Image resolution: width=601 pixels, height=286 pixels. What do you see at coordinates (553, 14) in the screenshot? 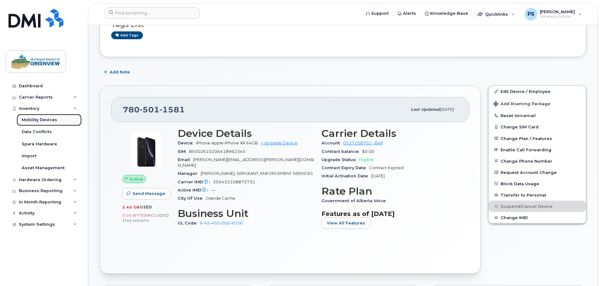
I see `div: Peter Stoodley` at bounding box center [553, 14].